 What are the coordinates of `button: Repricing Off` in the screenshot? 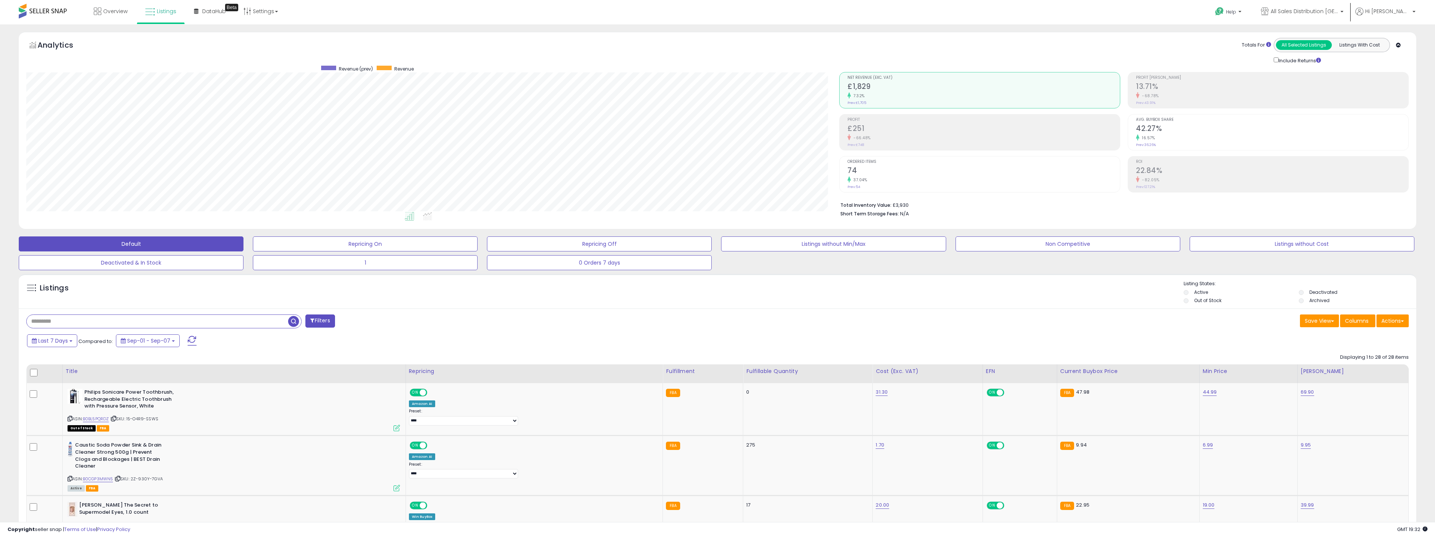 It's located at (599, 244).